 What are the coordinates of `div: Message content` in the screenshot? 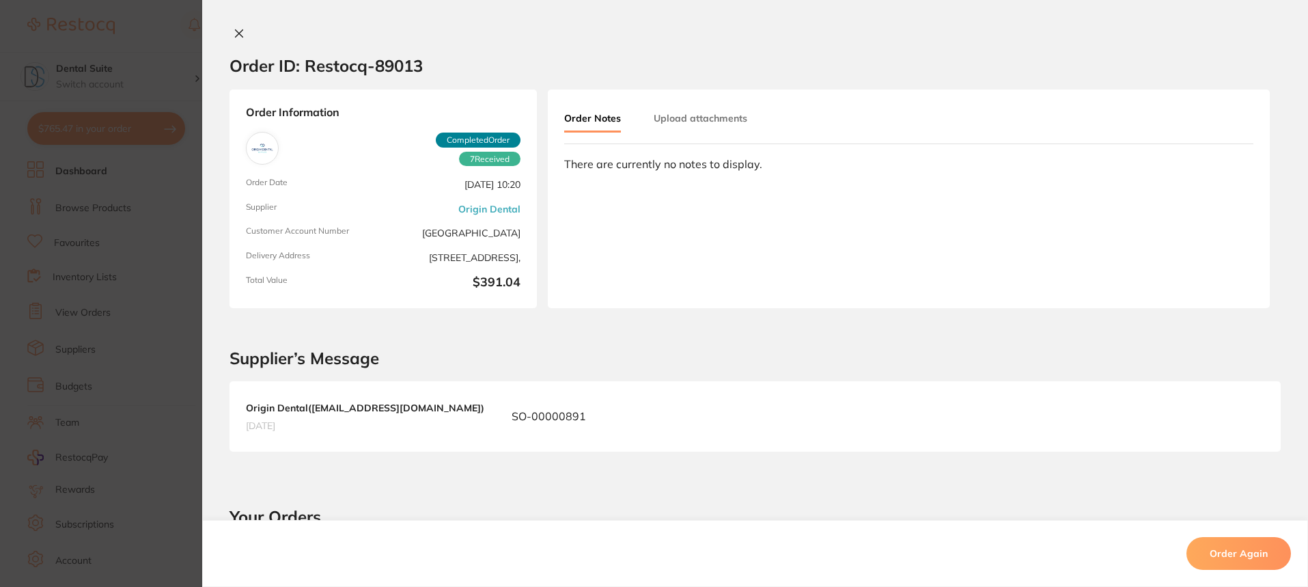 It's located at (151, 132).